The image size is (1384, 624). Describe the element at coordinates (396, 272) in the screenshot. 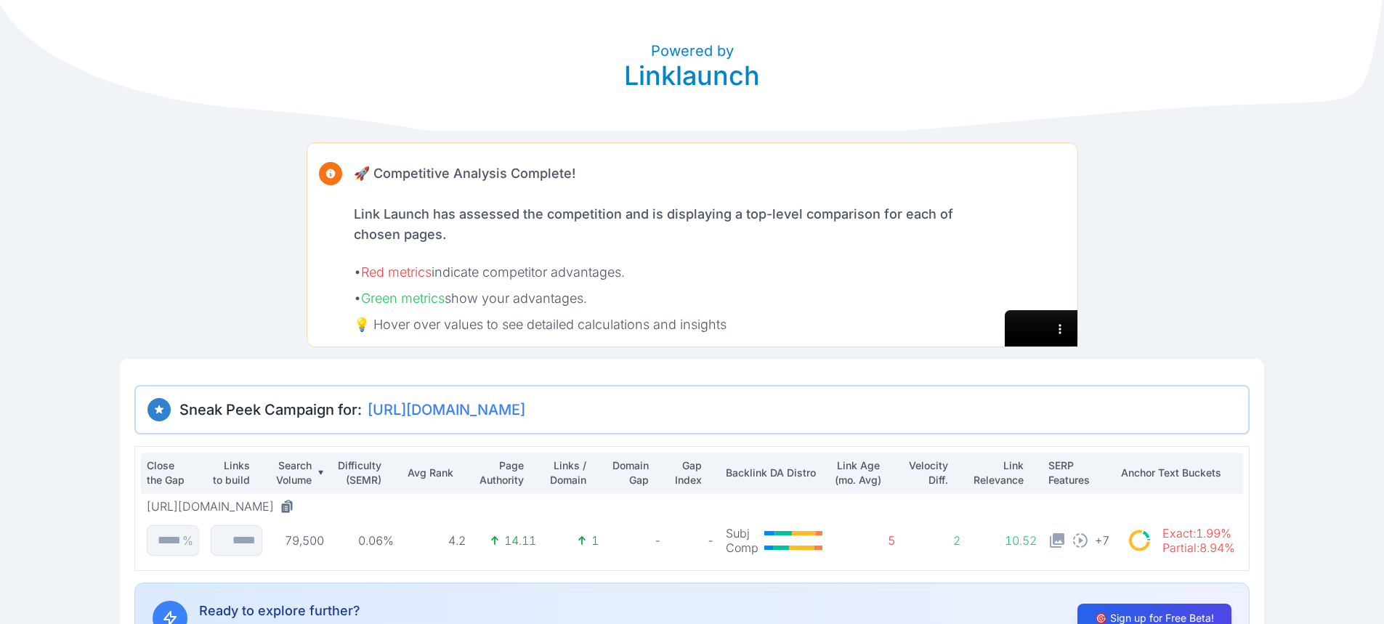

I see `span: Red metrics` at that location.